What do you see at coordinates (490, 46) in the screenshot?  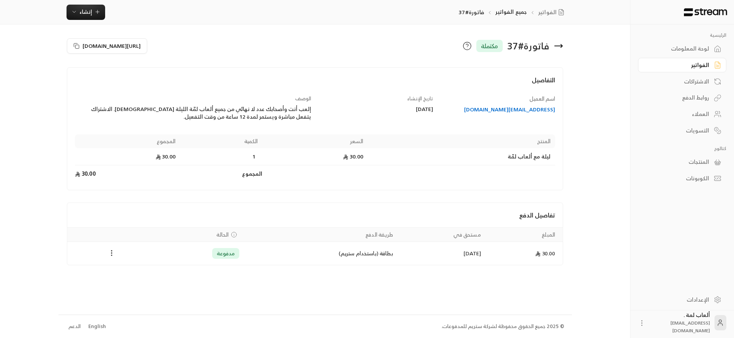 I see `span: مكتملة` at bounding box center [490, 46].